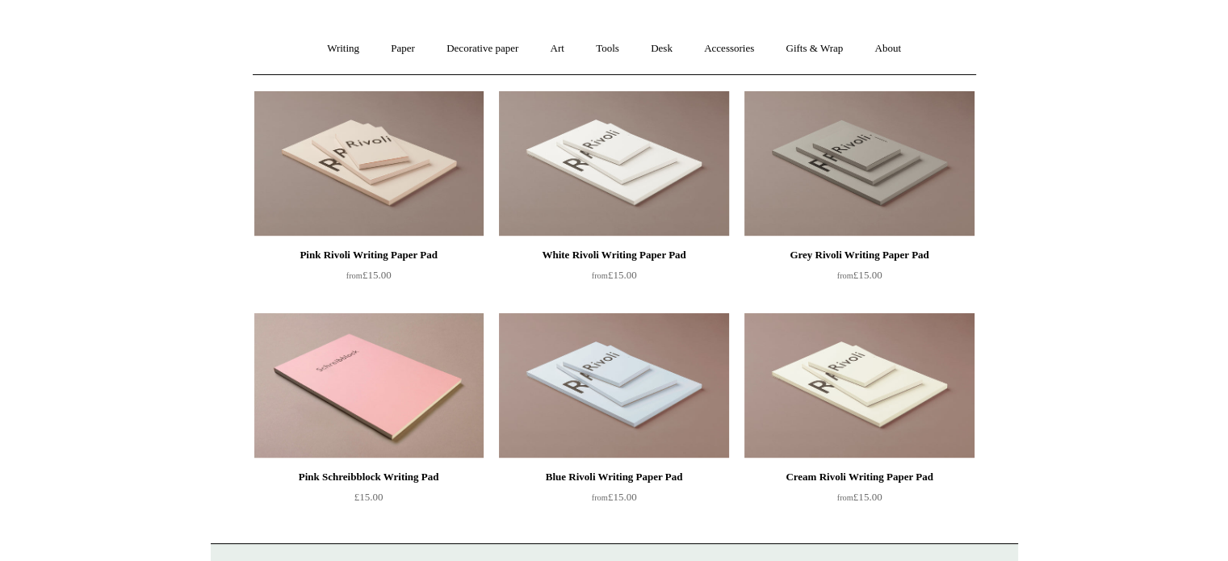  Describe the element at coordinates (369, 501) in the screenshot. I see `a: Pink Schreibblock Writing Pad £15.00` at that location.